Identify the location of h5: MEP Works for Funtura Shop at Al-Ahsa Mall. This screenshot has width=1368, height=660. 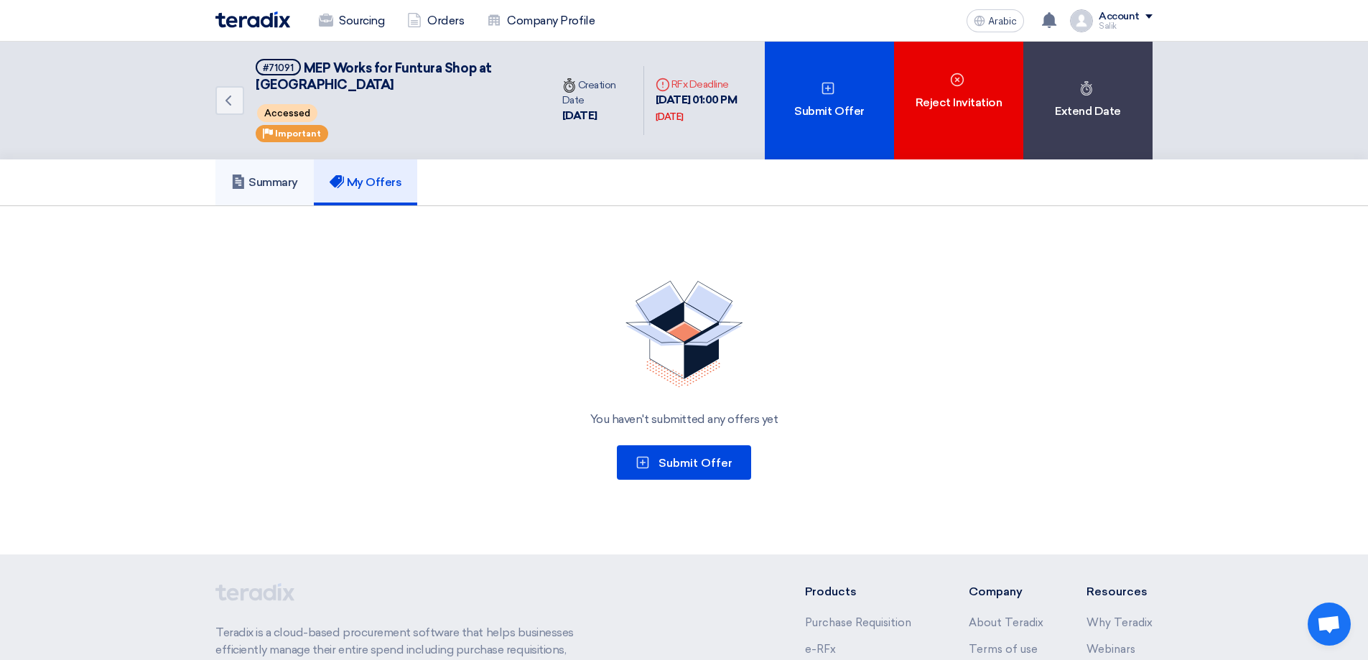
(394, 76).